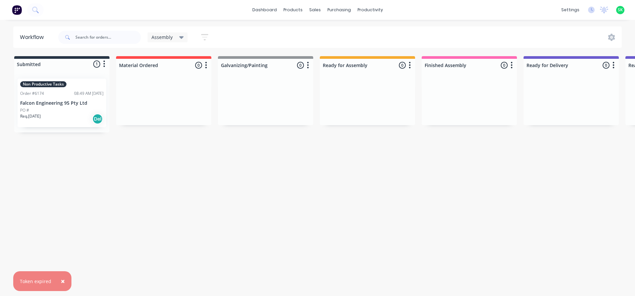 The height and width of the screenshot is (296, 635). What do you see at coordinates (43, 84) in the screenshot?
I see `div: Non Productive Tasks` at bounding box center [43, 84].